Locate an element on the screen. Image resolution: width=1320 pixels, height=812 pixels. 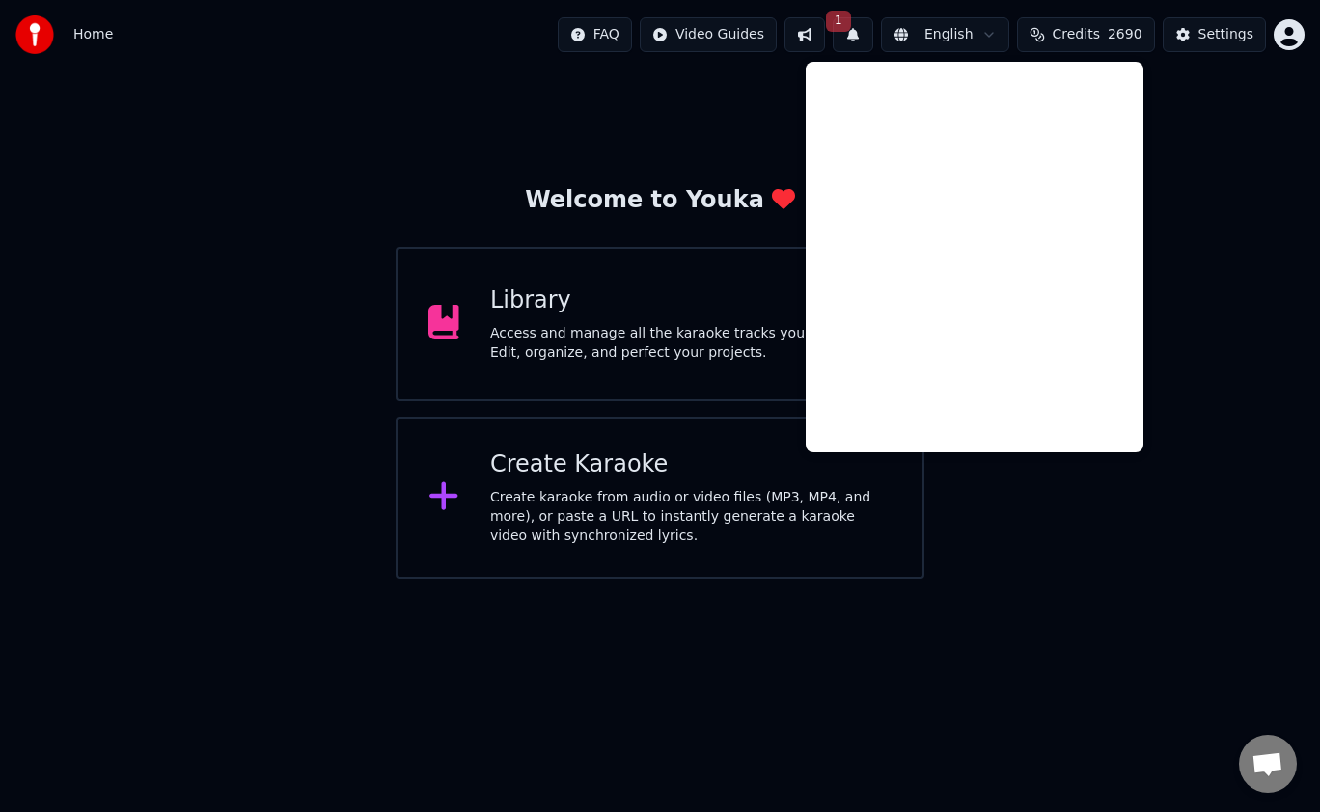
div: Create Karaoke is located at coordinates (691, 465).